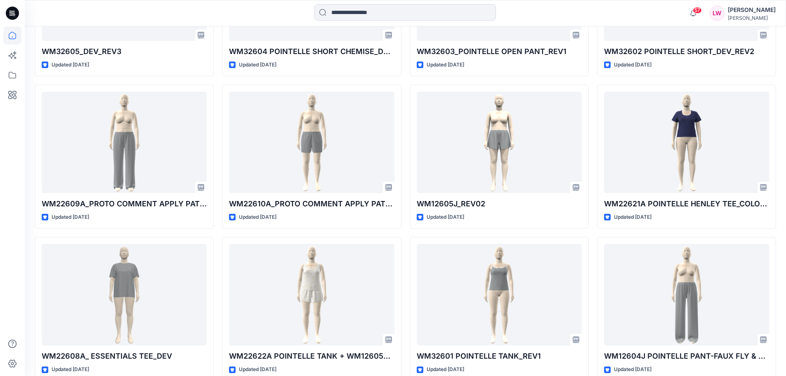  What do you see at coordinates (687, 142) in the screenshot?
I see `a: WM22621A POINTELLE HENLEY TEE_COLORWAY_REV6` at bounding box center [687, 142].